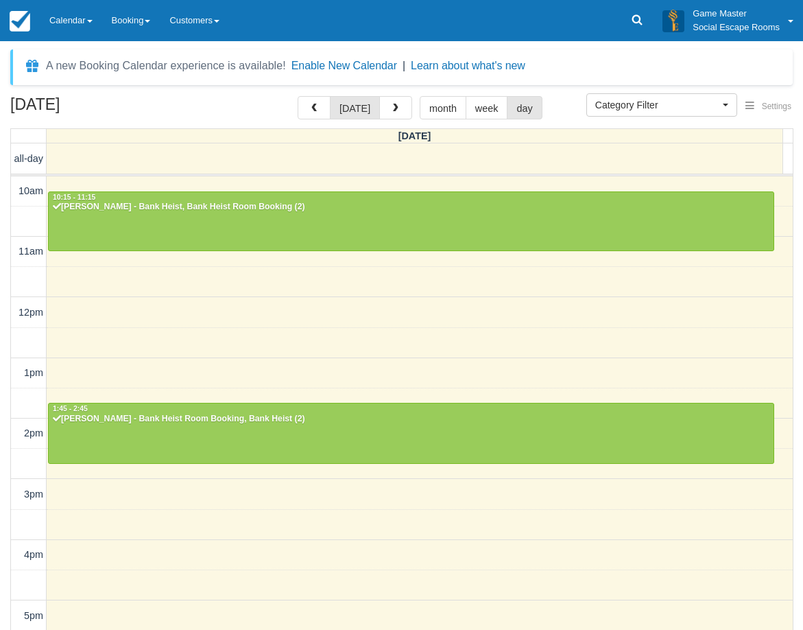  Describe the element at coordinates (34, 372) in the screenshot. I see `span: 1pm` at that location.